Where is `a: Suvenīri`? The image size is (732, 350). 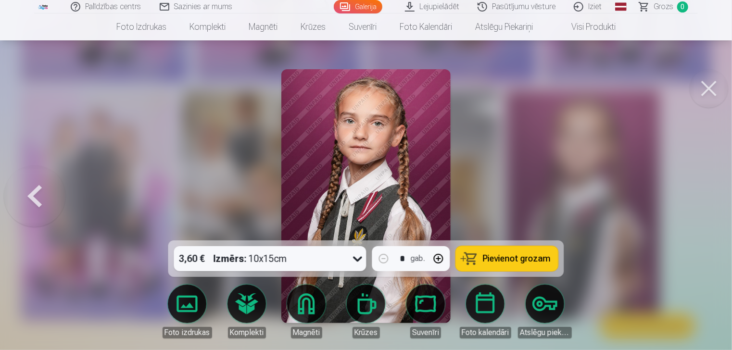
a: Suvenīri is located at coordinates (362, 27).